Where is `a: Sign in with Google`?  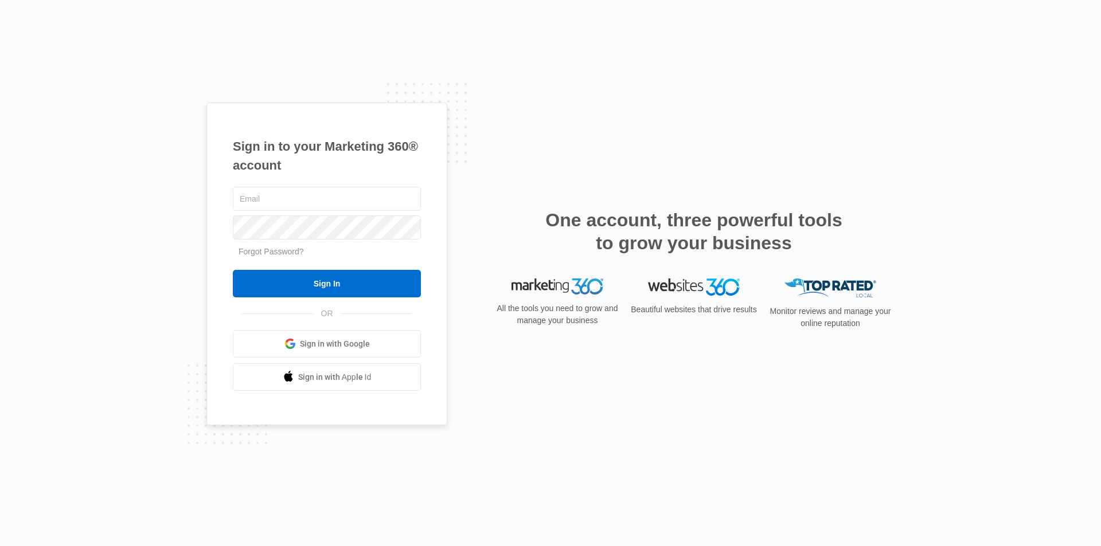 a: Sign in with Google is located at coordinates (327, 344).